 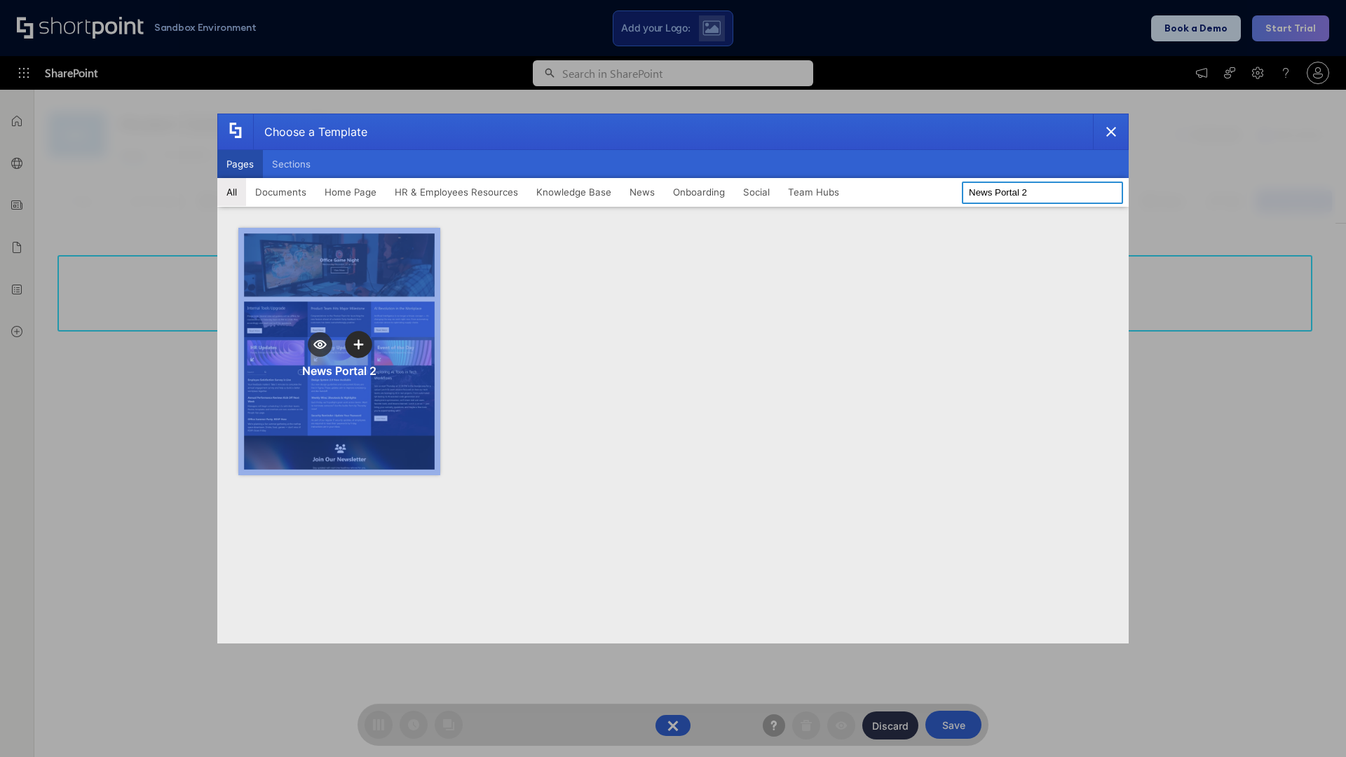 What do you see at coordinates (291, 164) in the screenshot?
I see `button: Sections` at bounding box center [291, 164].